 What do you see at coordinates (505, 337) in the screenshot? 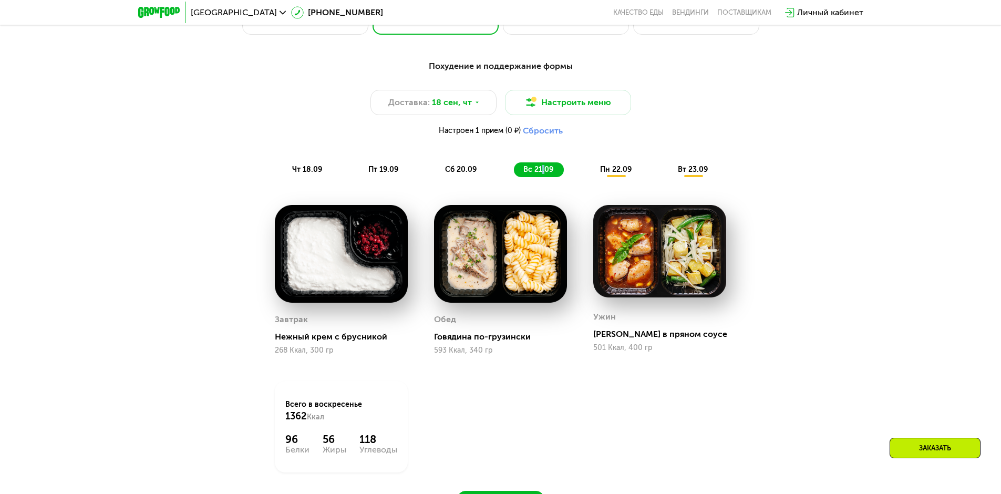
I see `div: Говядина по-грузински` at bounding box center [505, 337].